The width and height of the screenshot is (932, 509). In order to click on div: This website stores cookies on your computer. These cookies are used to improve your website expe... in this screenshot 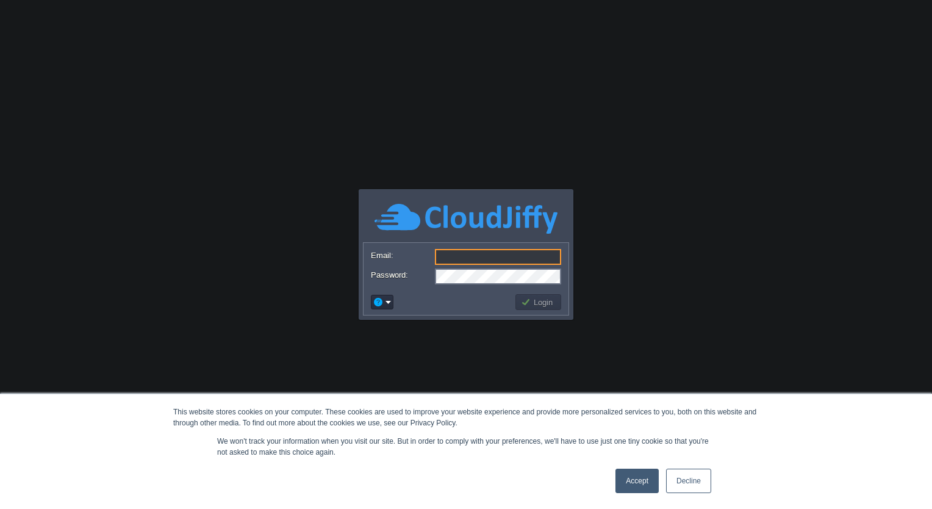, I will do `click(466, 417)`.